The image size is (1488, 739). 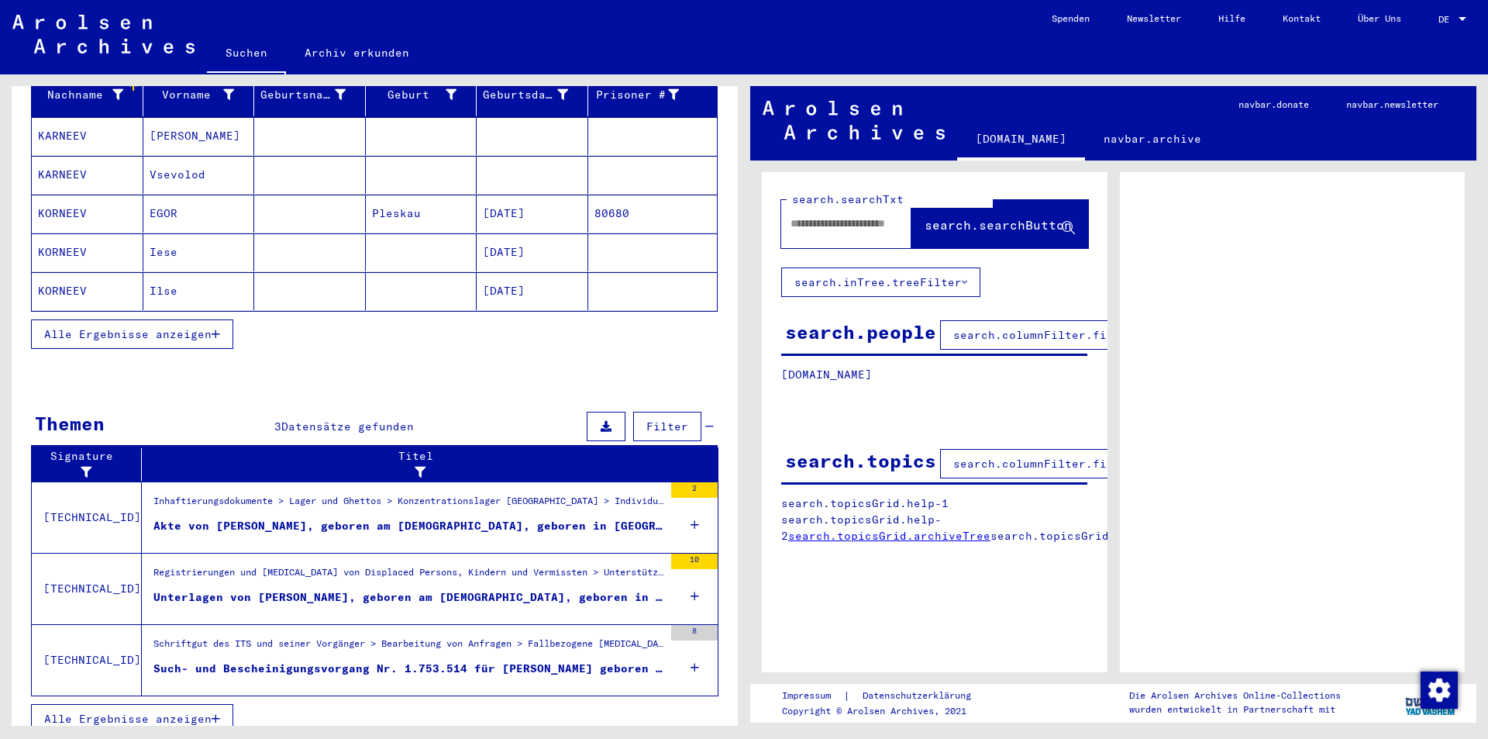 I want to click on span: Filter, so click(x=667, y=426).